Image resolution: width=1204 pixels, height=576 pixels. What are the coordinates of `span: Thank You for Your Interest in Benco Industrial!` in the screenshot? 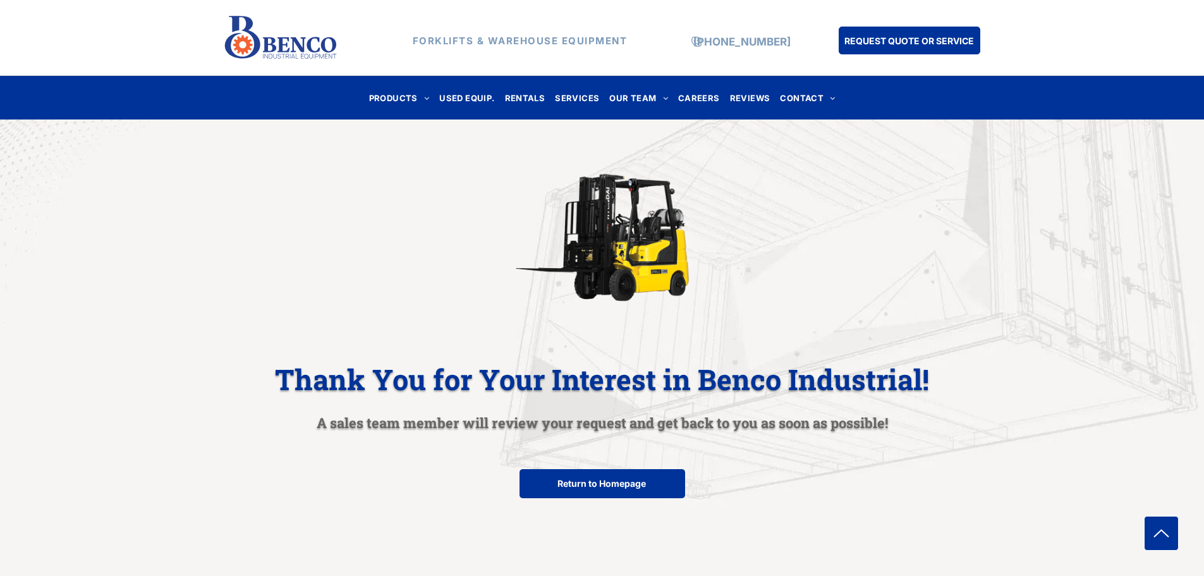 It's located at (602, 379).